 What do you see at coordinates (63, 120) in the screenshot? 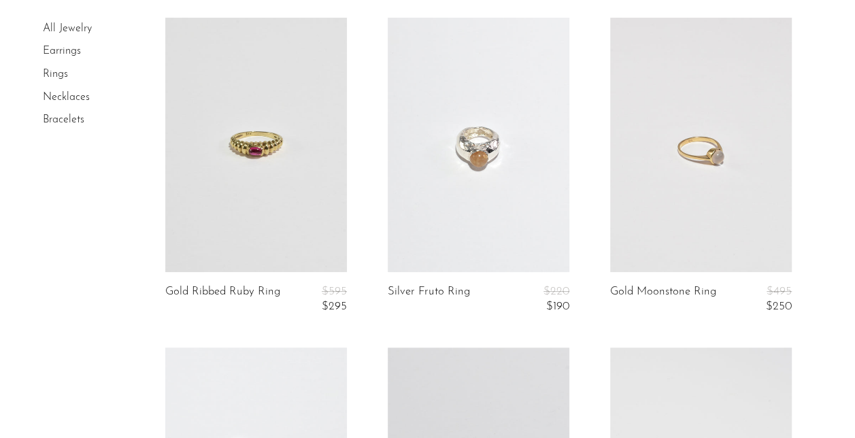
I see `a: Bracelets` at bounding box center [63, 120].